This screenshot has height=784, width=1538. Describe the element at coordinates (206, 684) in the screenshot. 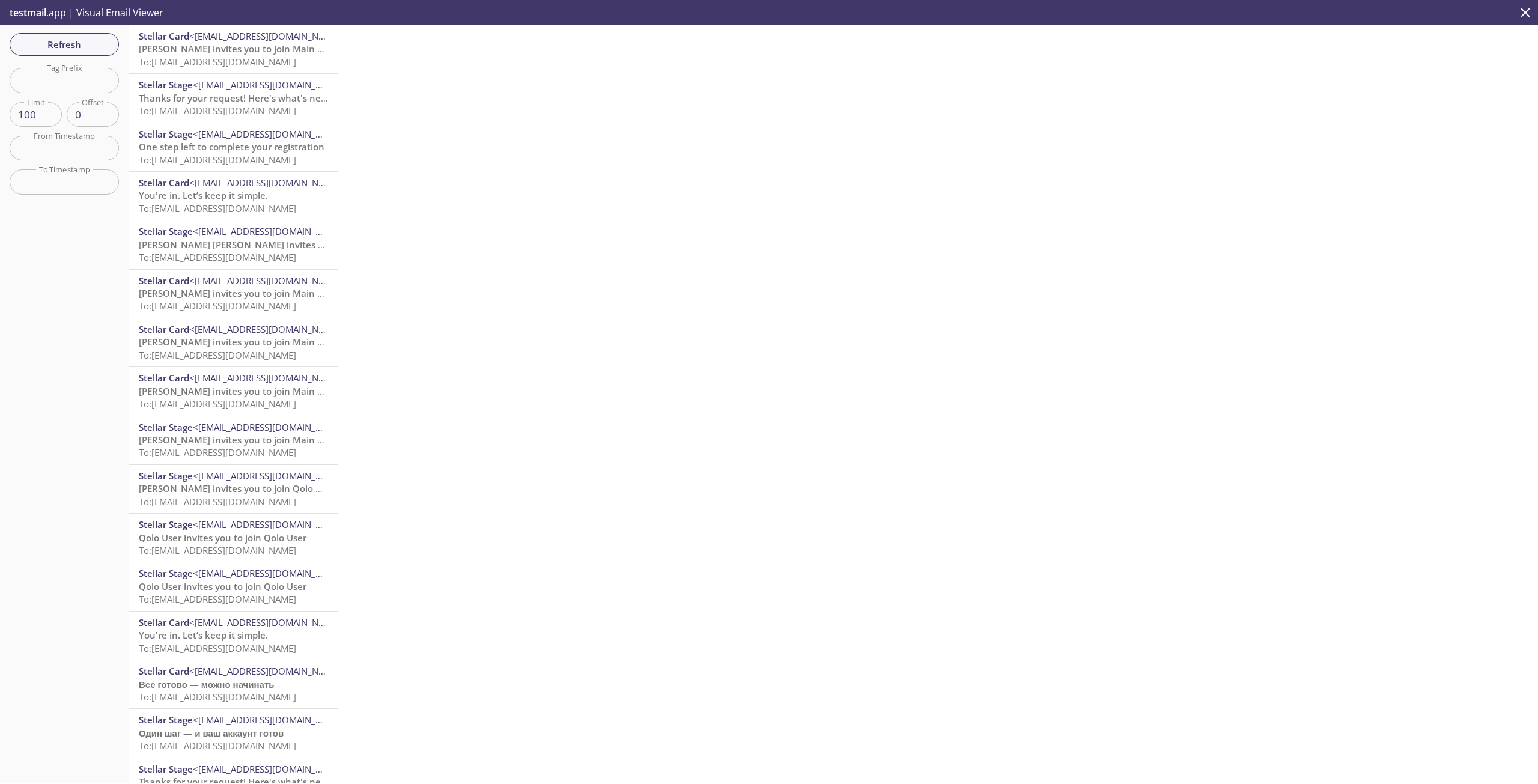

I see `span: Все готово — можно начинать` at that location.